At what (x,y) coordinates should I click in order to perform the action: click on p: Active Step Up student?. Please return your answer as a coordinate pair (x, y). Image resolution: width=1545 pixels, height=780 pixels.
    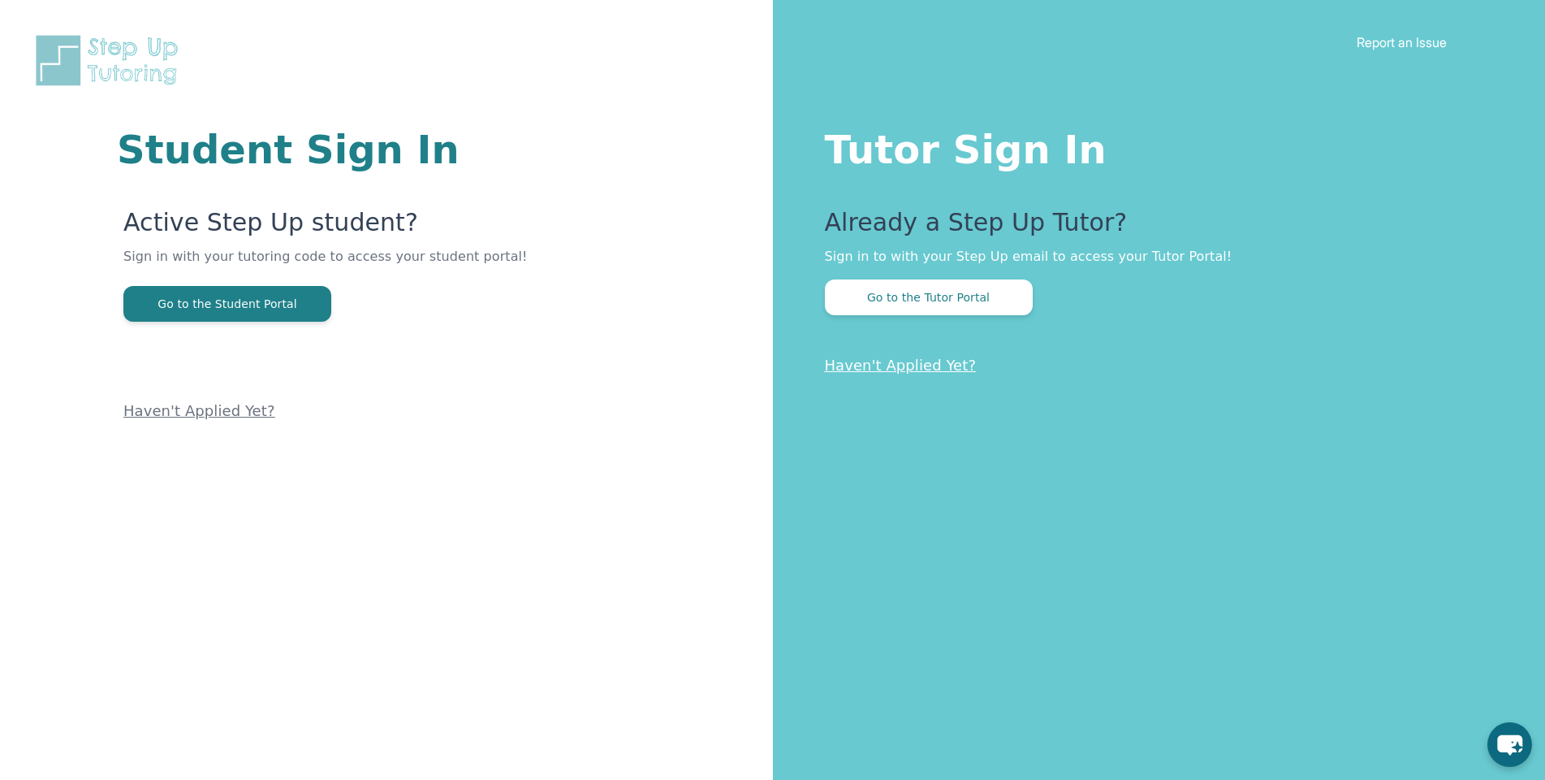
    Looking at the image, I should click on (351, 227).